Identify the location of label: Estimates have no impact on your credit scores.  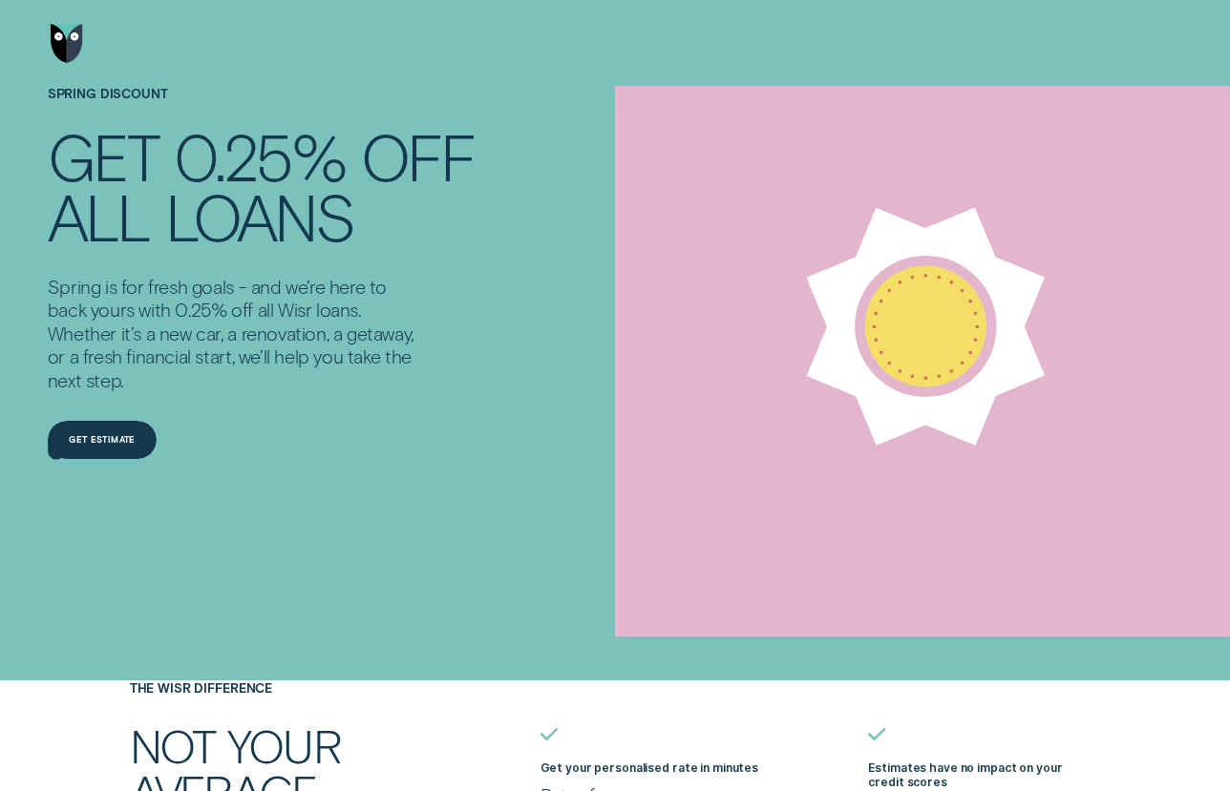
(964, 775).